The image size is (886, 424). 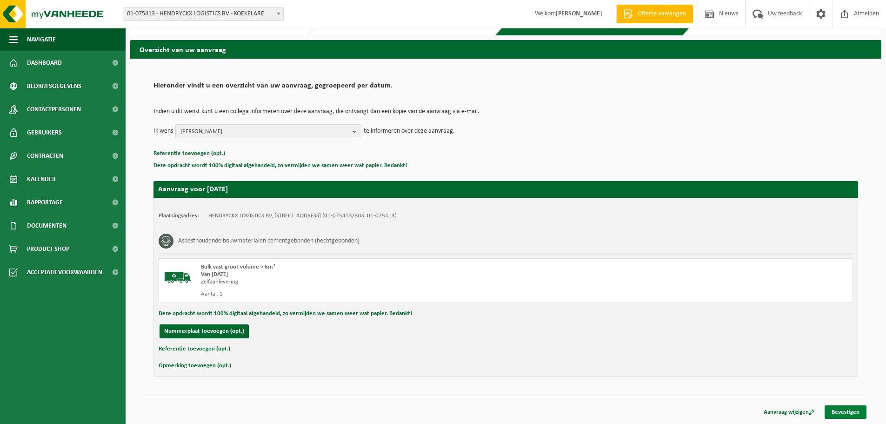 What do you see at coordinates (662, 14) in the screenshot?
I see `span: Offerte aanvragen` at bounding box center [662, 14].